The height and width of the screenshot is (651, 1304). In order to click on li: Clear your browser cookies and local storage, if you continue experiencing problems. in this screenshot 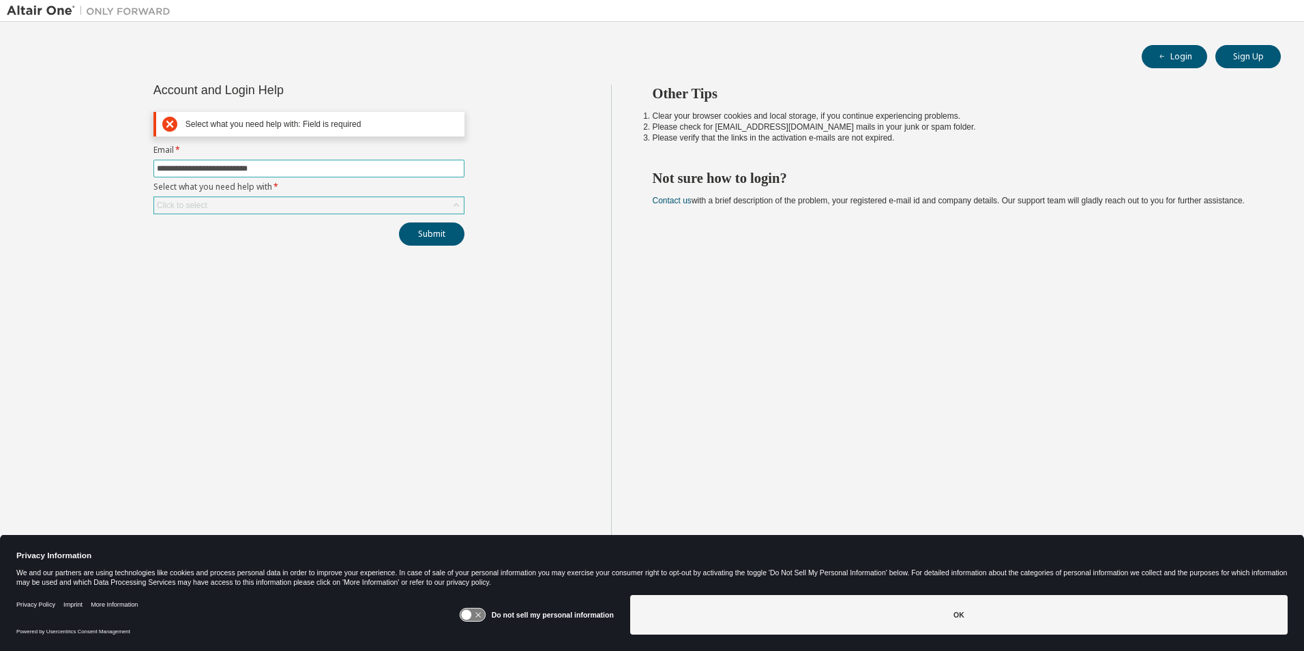, I will do `click(955, 116)`.